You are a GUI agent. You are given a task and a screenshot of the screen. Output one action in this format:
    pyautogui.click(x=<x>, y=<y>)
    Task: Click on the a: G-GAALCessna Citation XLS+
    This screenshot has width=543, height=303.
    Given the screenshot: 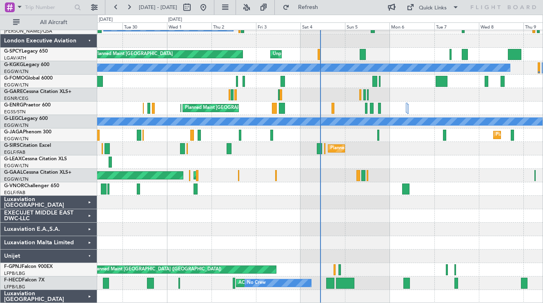 What is the action you would take?
    pyautogui.click(x=38, y=173)
    